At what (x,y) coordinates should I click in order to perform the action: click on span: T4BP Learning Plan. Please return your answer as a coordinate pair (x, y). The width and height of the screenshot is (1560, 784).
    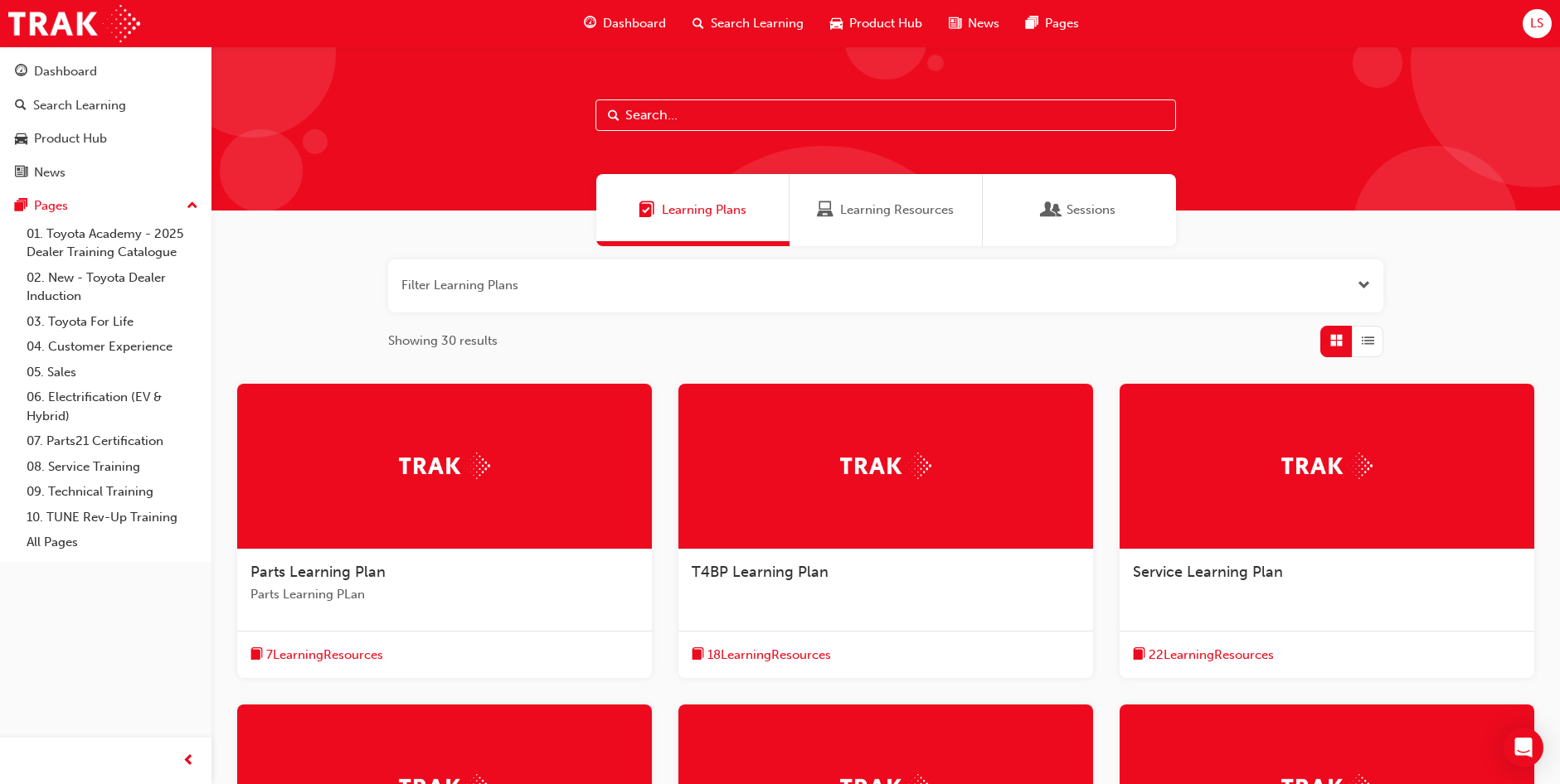
    Looking at the image, I should click on (760, 572).